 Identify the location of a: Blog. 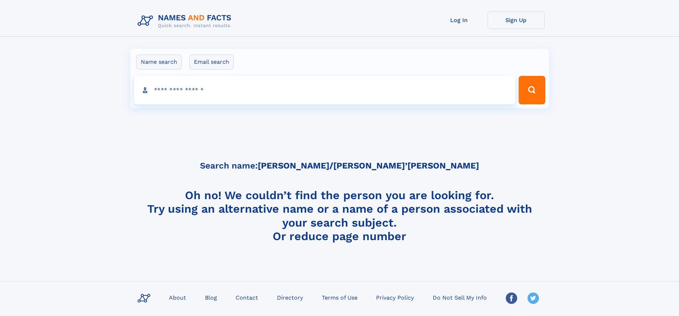
(211, 297).